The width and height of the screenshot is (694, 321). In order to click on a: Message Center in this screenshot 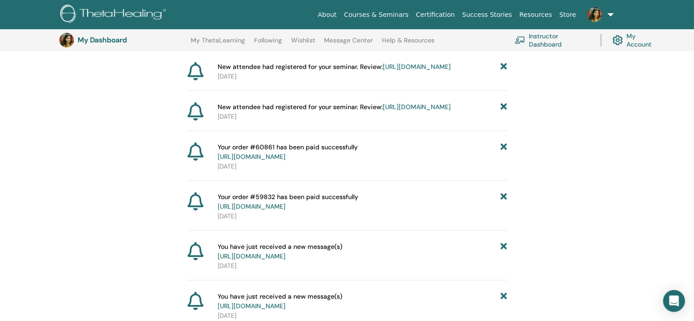, I will do `click(348, 44)`.